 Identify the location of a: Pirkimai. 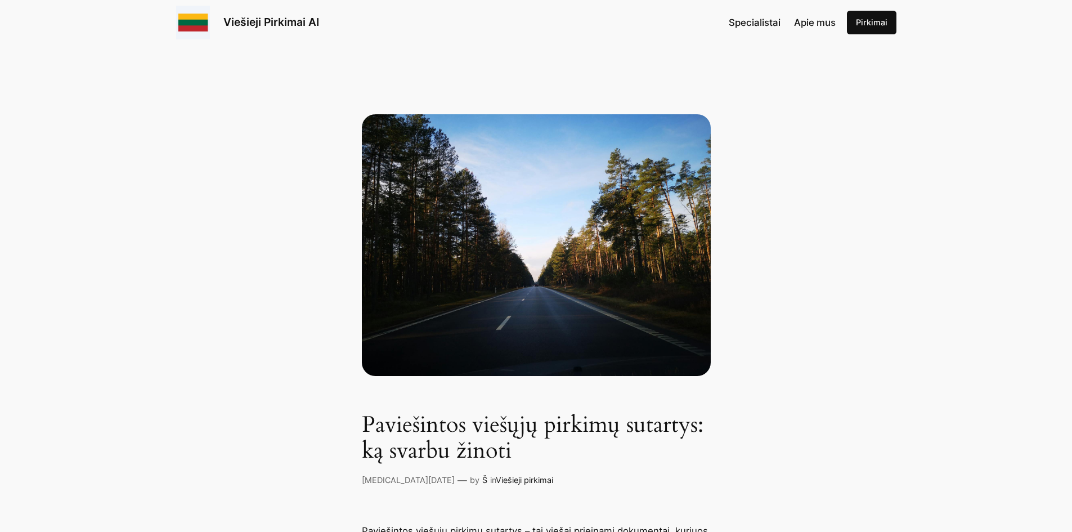
(872, 23).